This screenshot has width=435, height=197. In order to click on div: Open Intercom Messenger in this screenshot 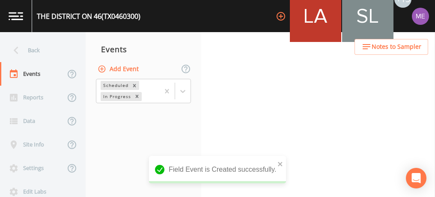, I will do `click(417, 178)`.